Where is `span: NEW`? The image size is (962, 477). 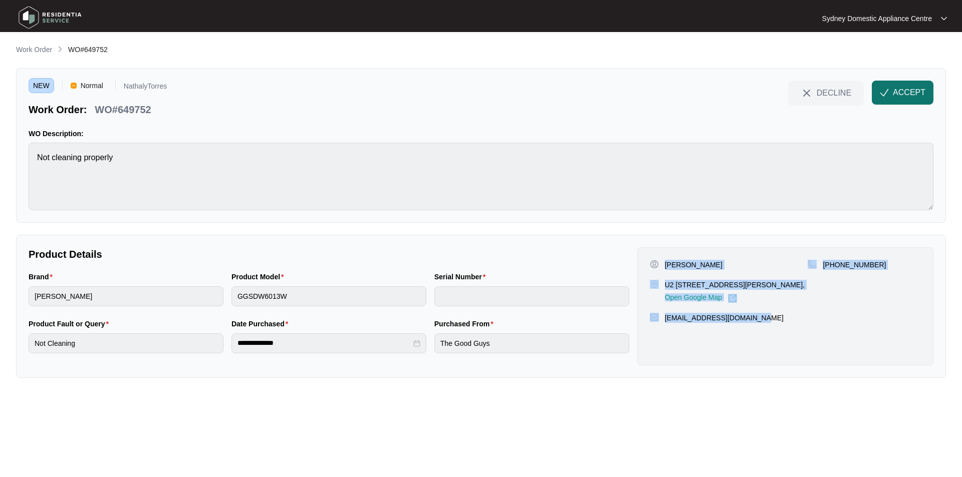
span: NEW is located at coordinates (41, 86).